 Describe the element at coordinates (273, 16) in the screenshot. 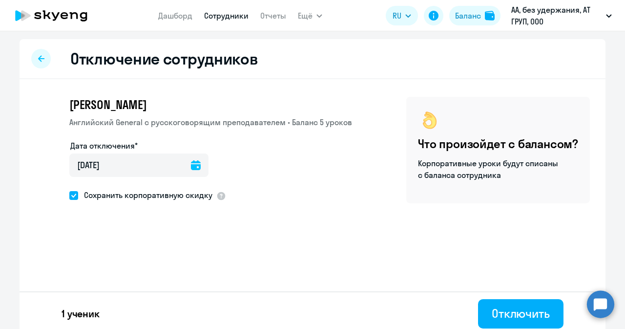

I see `a: Отчеты` at that location.